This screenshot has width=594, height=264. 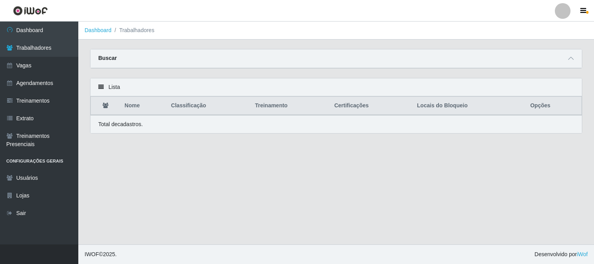 I want to click on div: Lista, so click(x=336, y=87).